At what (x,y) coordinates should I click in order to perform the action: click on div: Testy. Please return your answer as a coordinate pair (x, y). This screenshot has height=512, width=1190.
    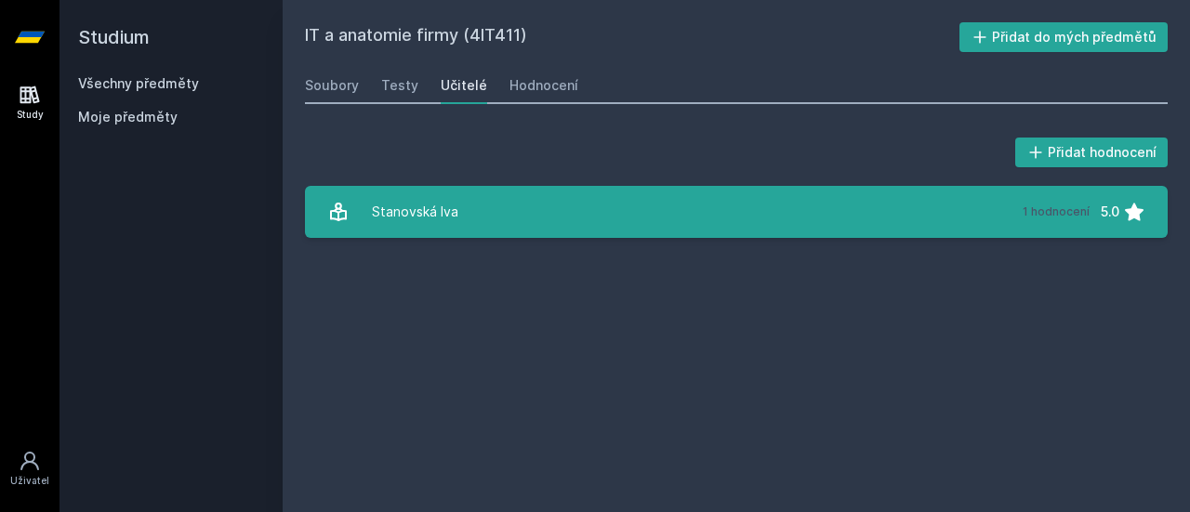
    Looking at the image, I should click on (400, 86).